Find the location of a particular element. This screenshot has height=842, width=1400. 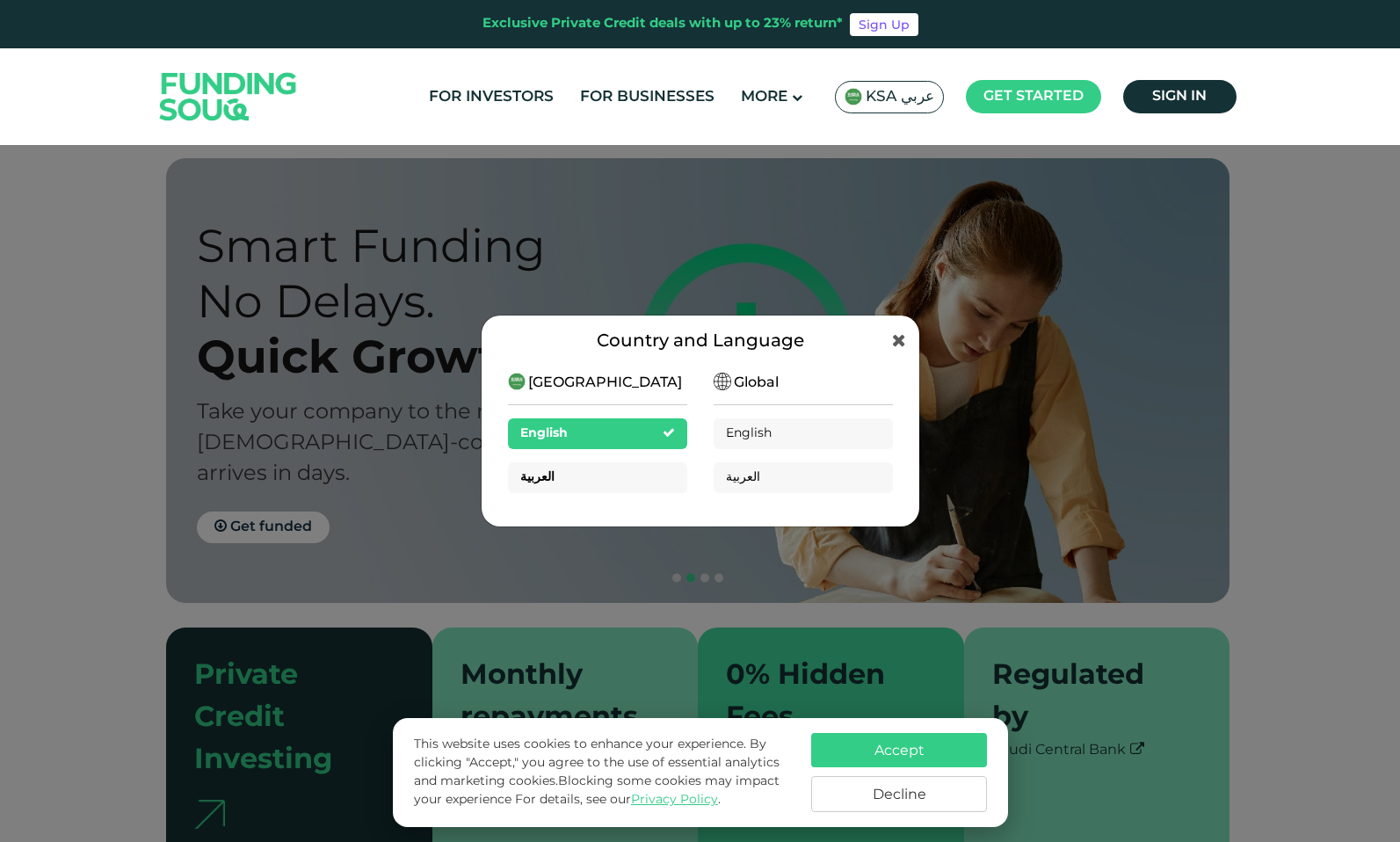

a: For Businesses is located at coordinates (647, 96).